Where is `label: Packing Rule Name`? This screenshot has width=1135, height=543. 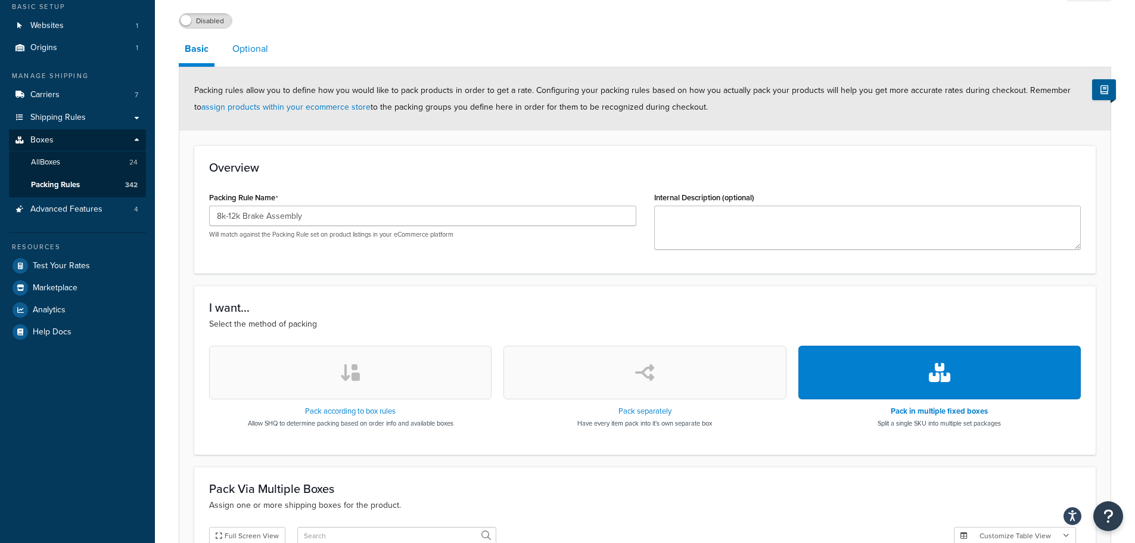
label: Packing Rule Name is located at coordinates (244, 198).